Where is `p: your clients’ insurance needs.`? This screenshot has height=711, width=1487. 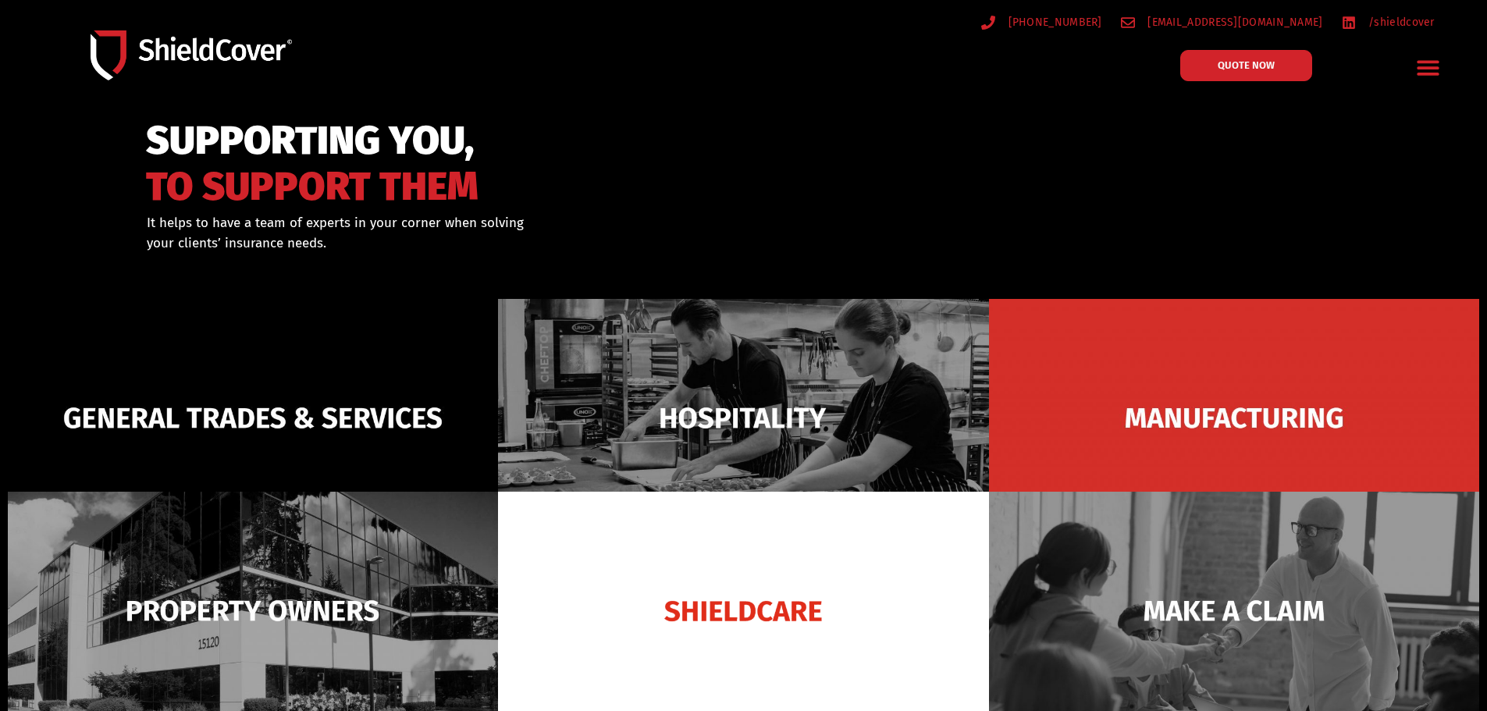 p: your clients’ insurance needs. is located at coordinates (485, 244).